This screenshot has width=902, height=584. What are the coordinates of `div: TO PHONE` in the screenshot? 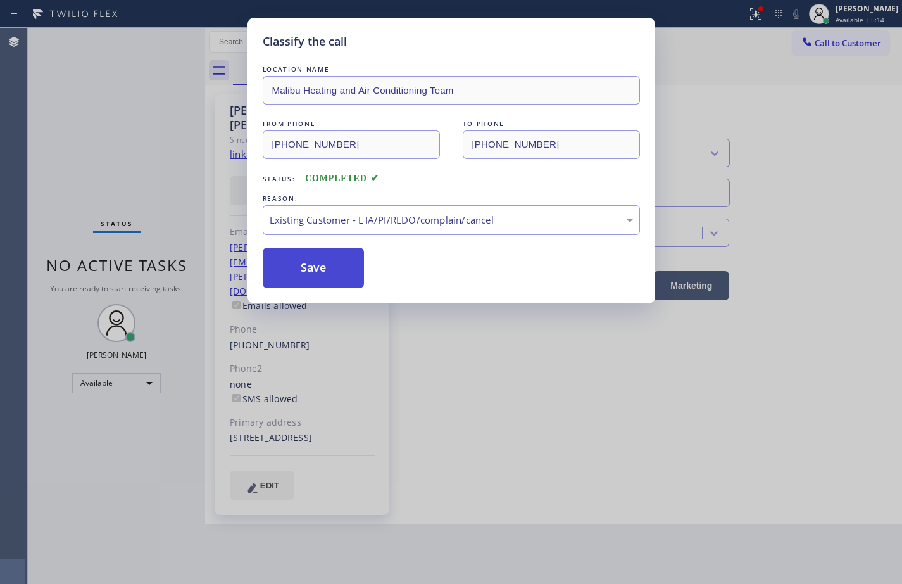 It's located at (552, 123).